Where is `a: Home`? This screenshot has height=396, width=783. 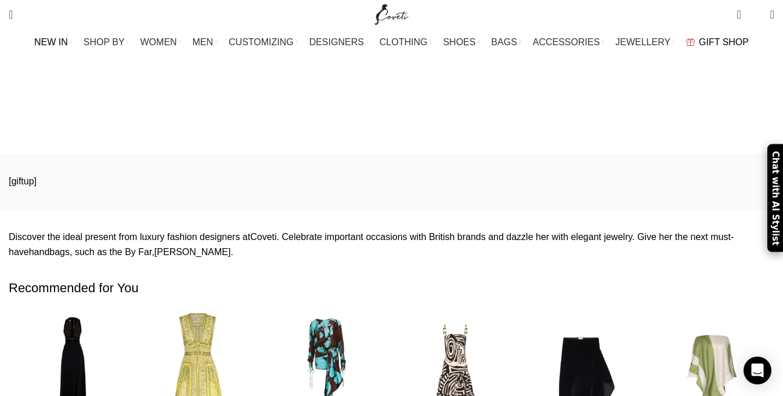
a: Home is located at coordinates (365, 111).